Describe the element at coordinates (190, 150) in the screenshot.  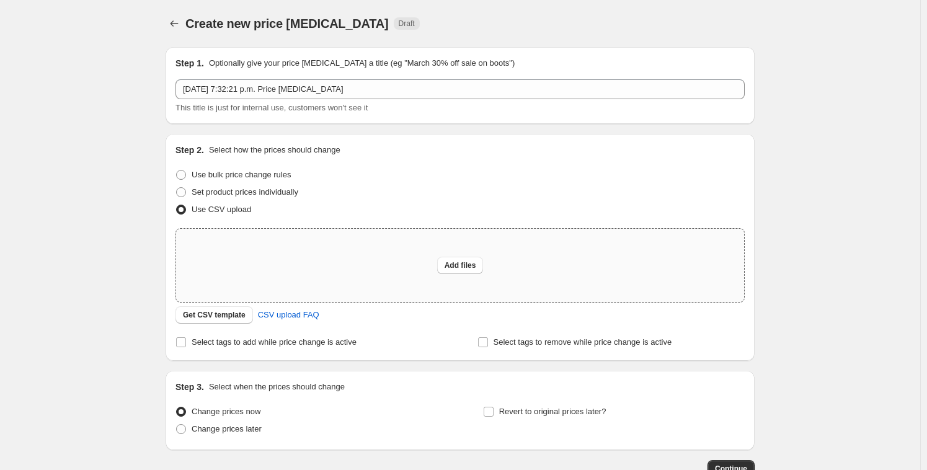
I see `h2: Step 2.` at that location.